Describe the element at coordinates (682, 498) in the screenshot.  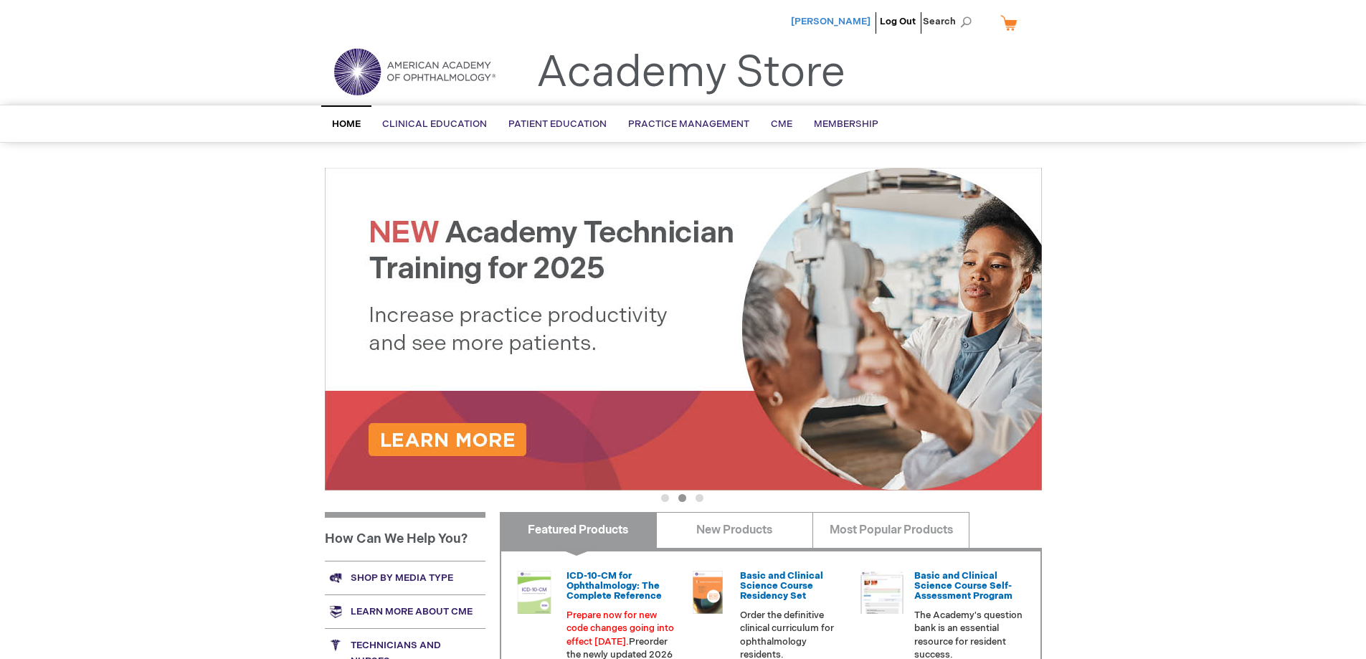
I see `button: 2 of 3` at that location.